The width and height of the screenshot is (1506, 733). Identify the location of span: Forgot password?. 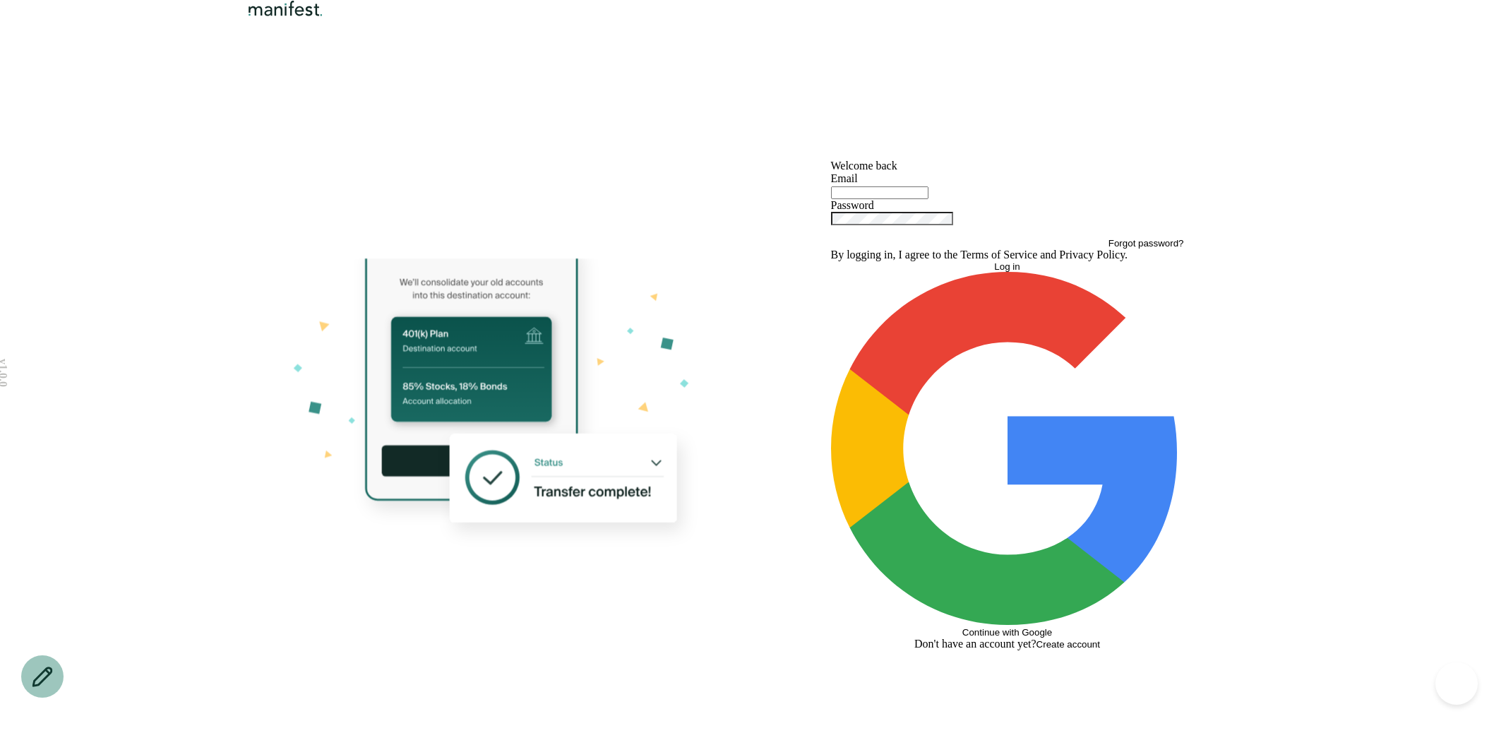
(1146, 243).